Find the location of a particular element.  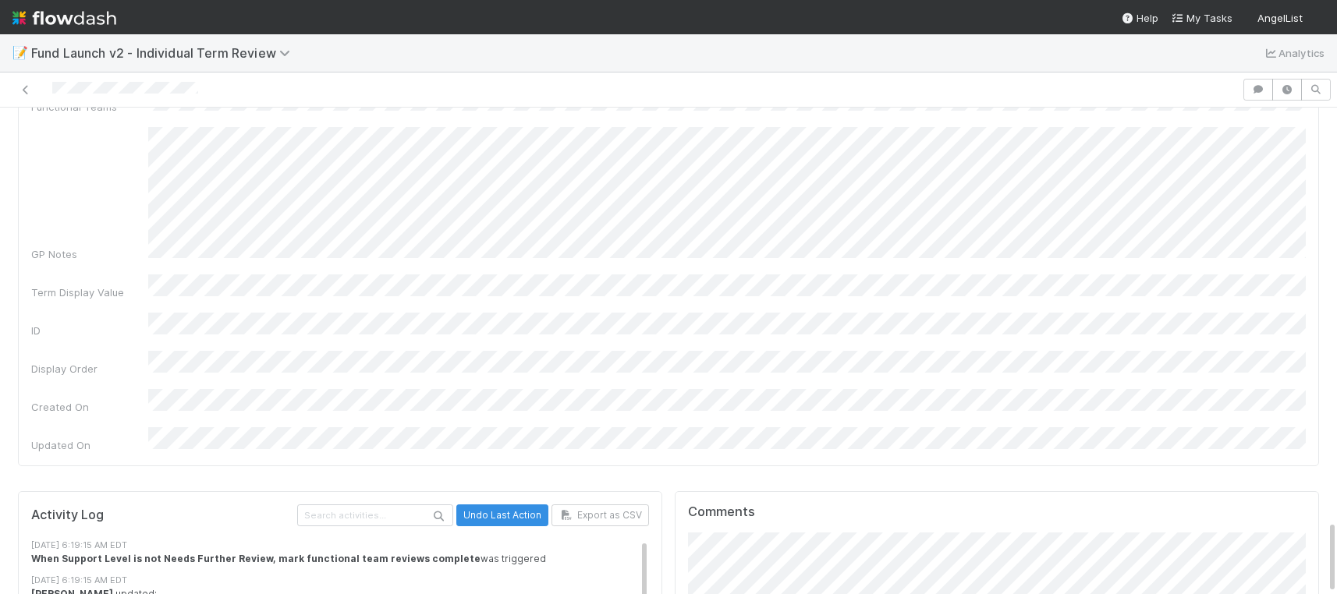

div: Term Display Value is located at coordinates (90, 292).